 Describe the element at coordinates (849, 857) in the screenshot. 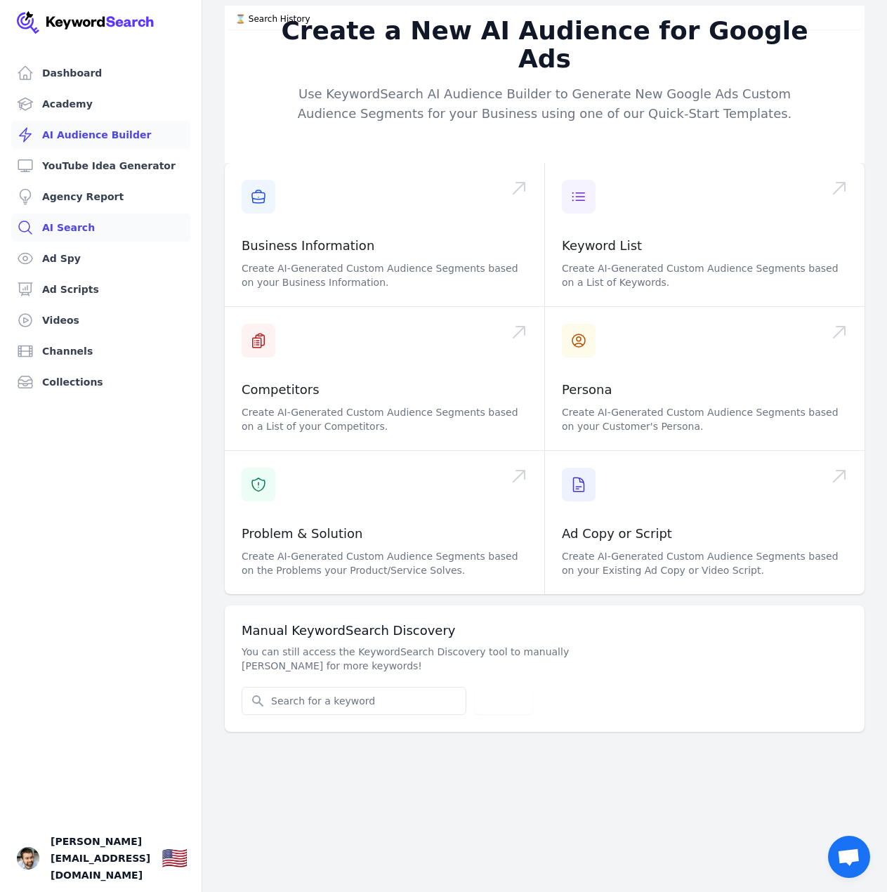

I see `div: Open chat` at that location.